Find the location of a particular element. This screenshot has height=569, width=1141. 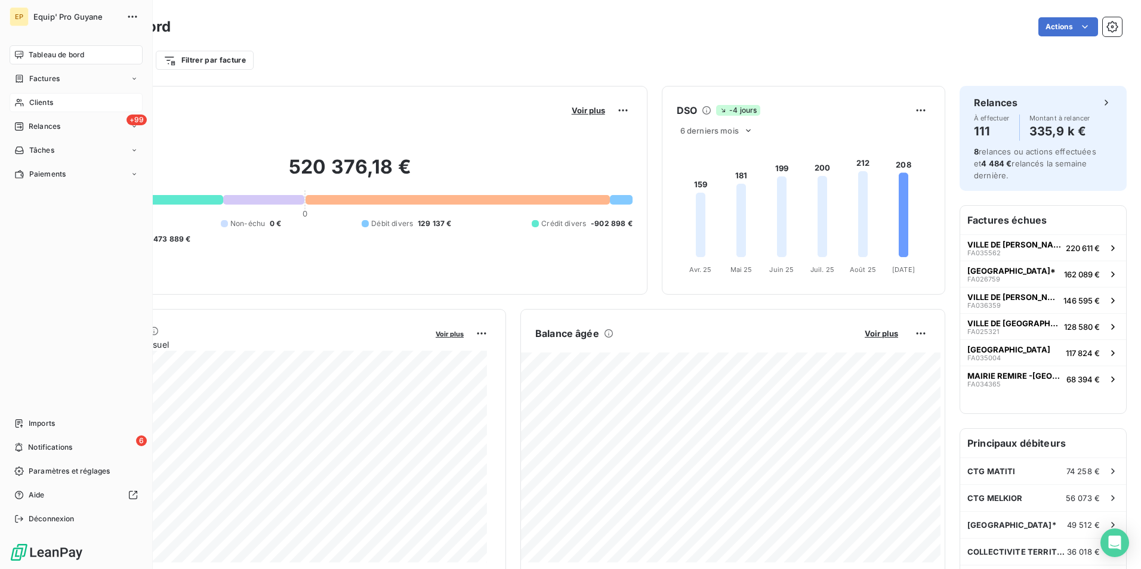

div: Open Intercom Messenger is located at coordinates (1115, 543).